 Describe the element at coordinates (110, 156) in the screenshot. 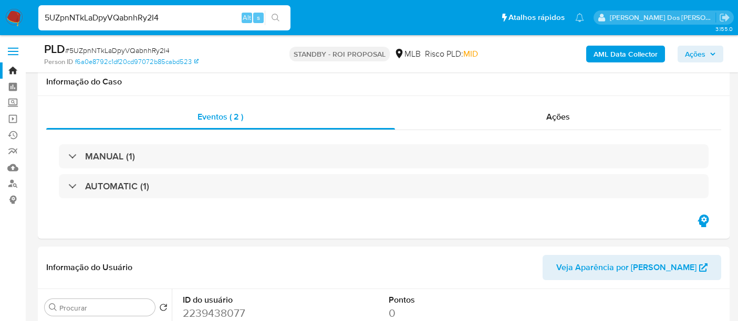

I see `h3: MANUAL (1)` at that location.